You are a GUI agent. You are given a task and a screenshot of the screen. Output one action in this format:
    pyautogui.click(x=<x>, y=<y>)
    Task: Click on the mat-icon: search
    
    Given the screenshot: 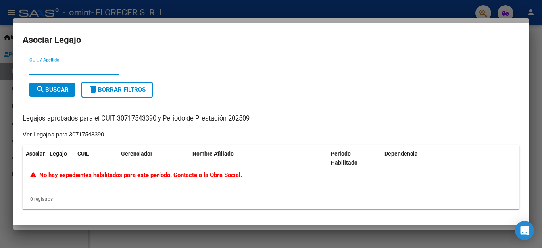 What is the action you would take?
    pyautogui.click(x=40, y=89)
    